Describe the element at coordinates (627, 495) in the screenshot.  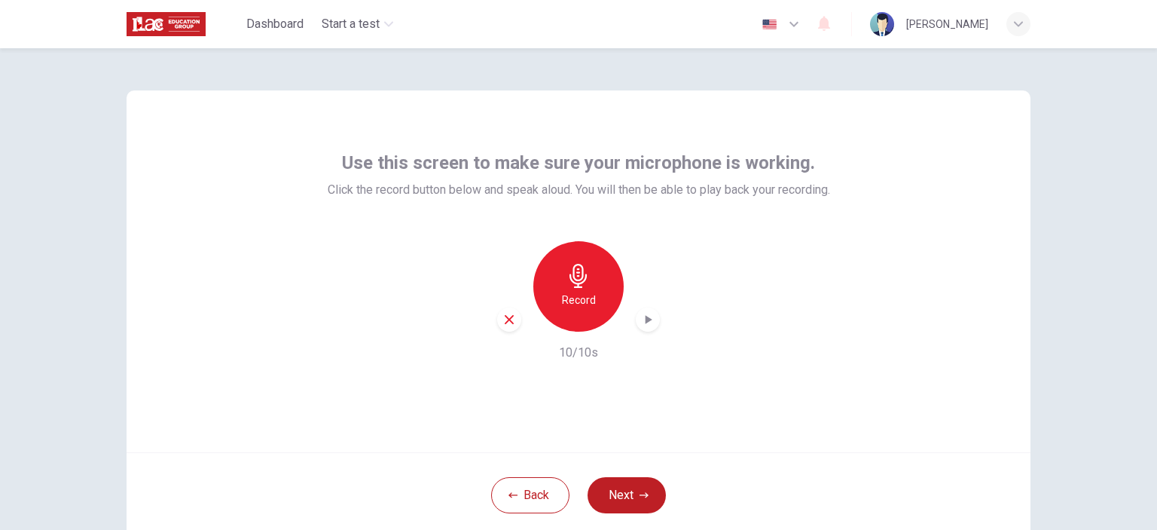
I see `button: Next` at that location.